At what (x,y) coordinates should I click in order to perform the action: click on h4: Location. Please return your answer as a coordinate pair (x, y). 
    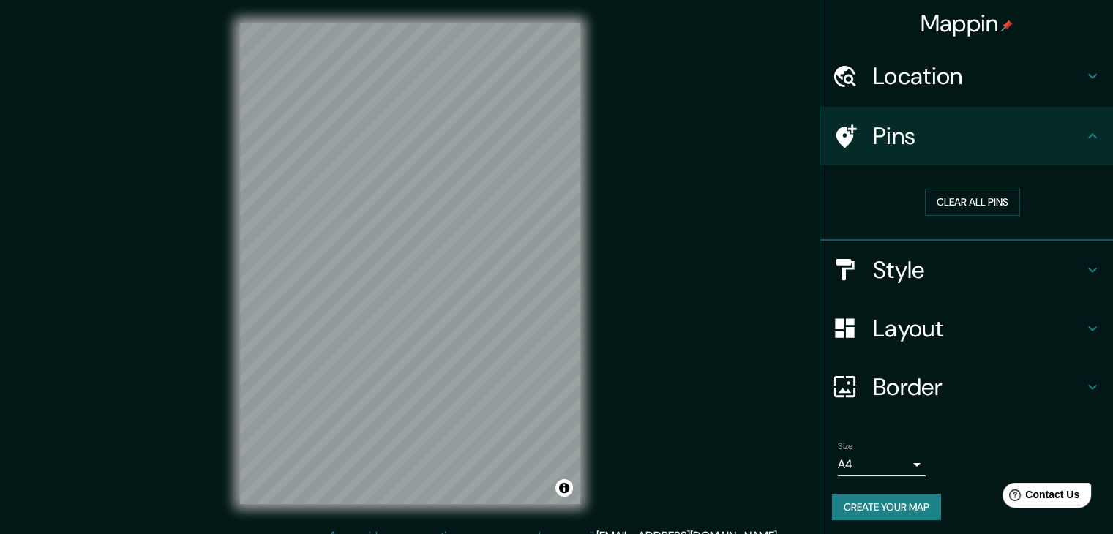
    Looking at the image, I should click on (978, 76).